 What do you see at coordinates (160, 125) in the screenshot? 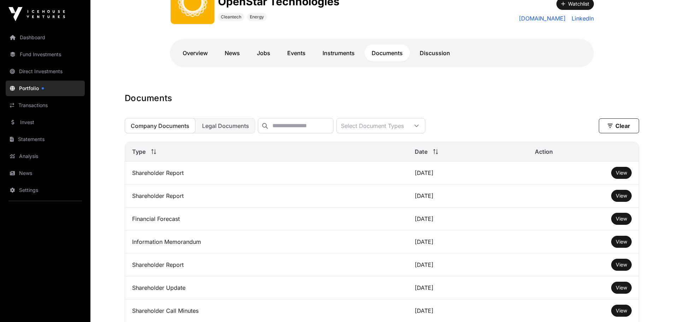
I see `button: Company Documents` at bounding box center [160, 125].